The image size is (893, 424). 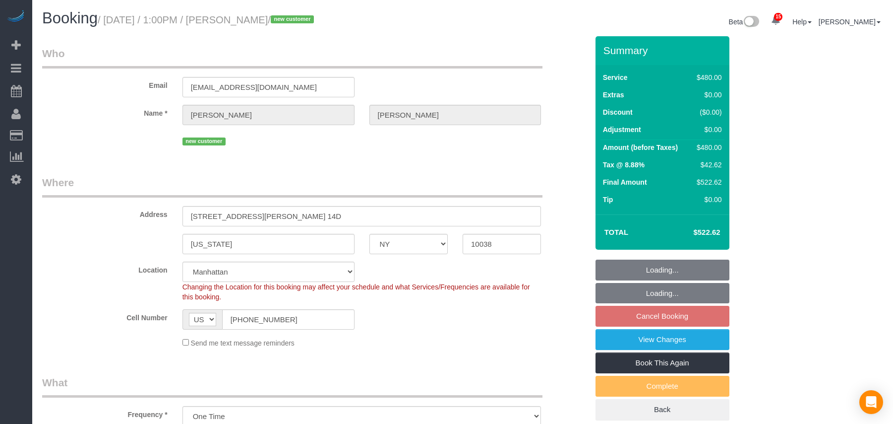 What do you see at coordinates (16, 17) in the screenshot?
I see `a: Automaid Logo` at bounding box center [16, 17].